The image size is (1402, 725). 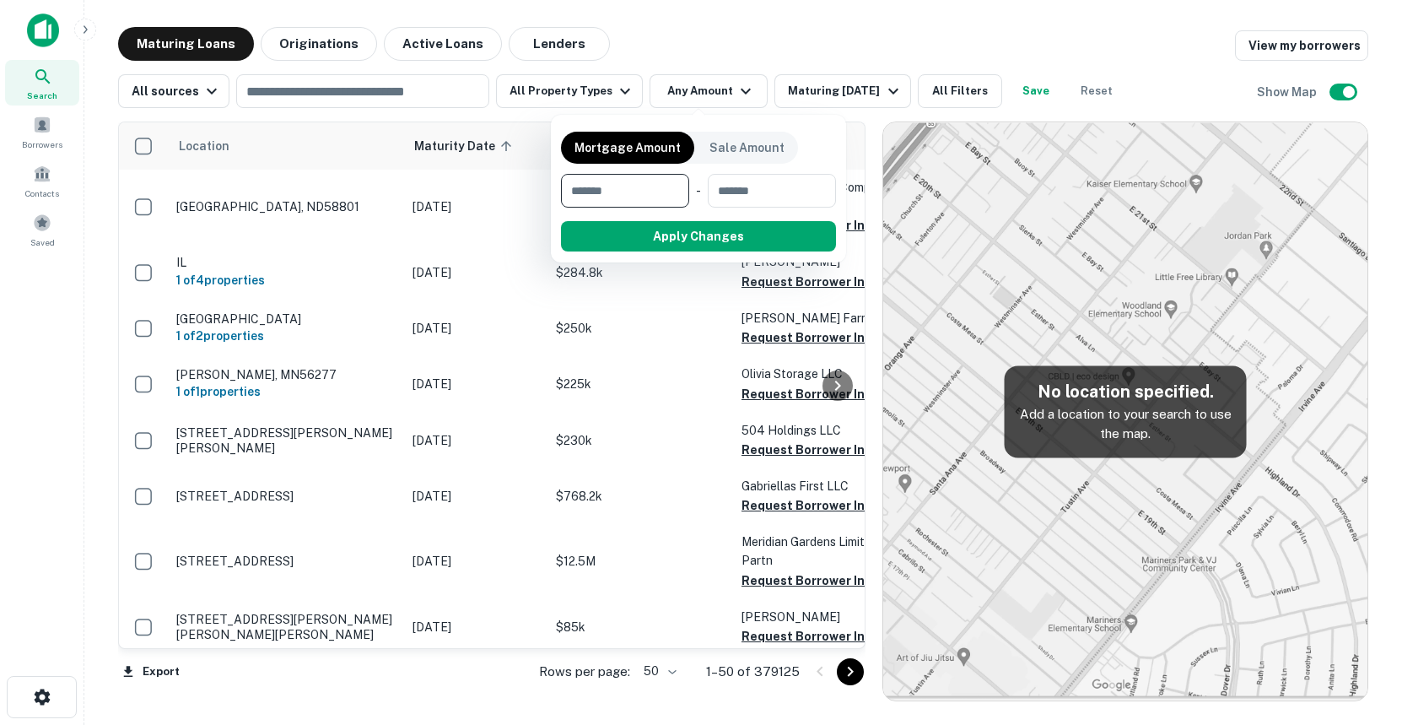 I want to click on p: Sale Amount, so click(x=747, y=148).